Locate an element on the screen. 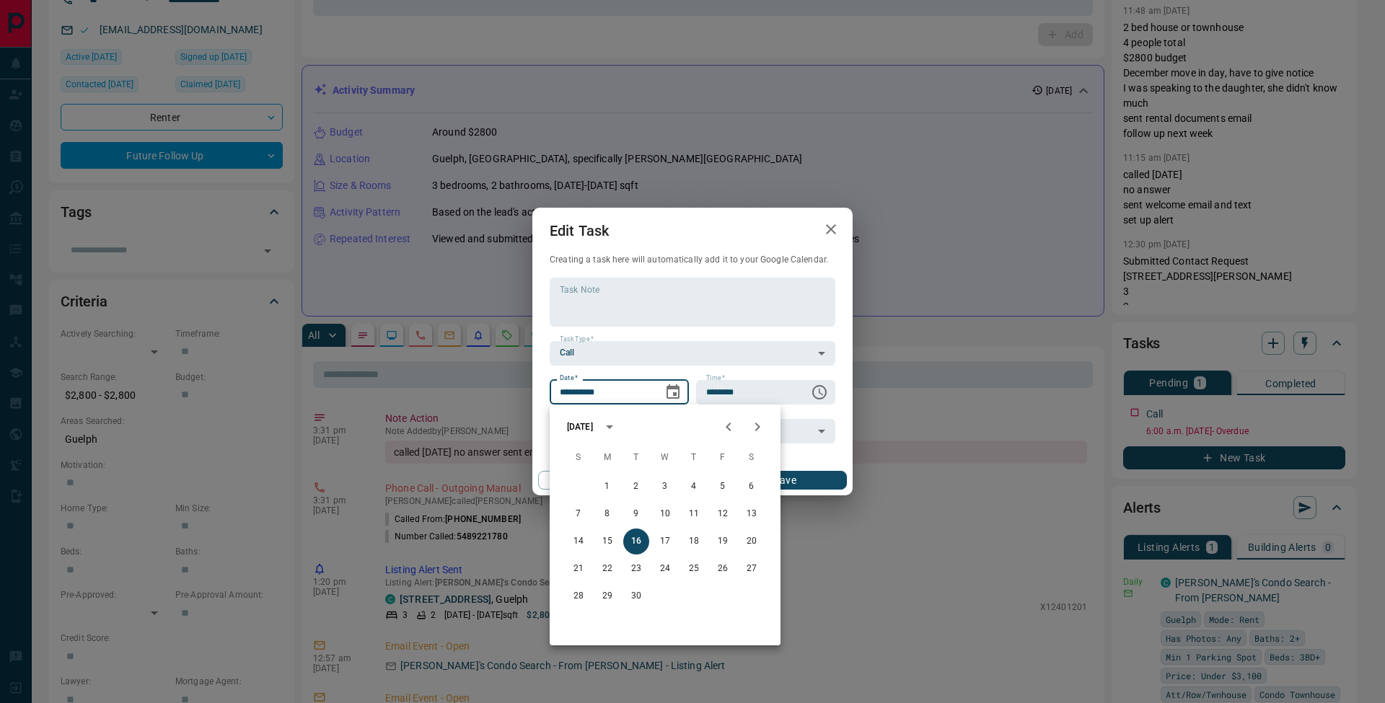 Image resolution: width=1385 pixels, height=703 pixels. button: 12 is located at coordinates (723, 514).